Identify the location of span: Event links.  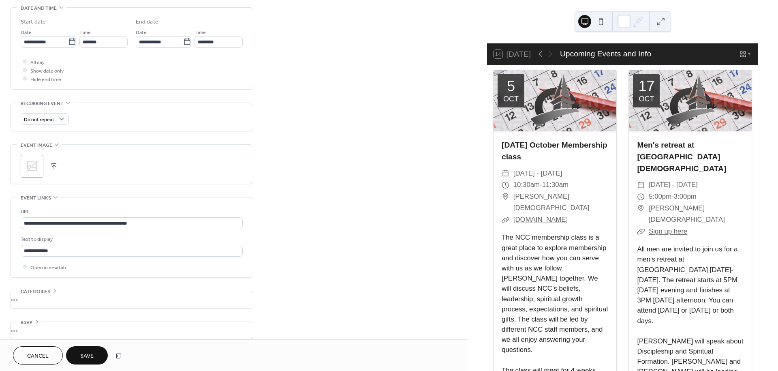
(36, 198).